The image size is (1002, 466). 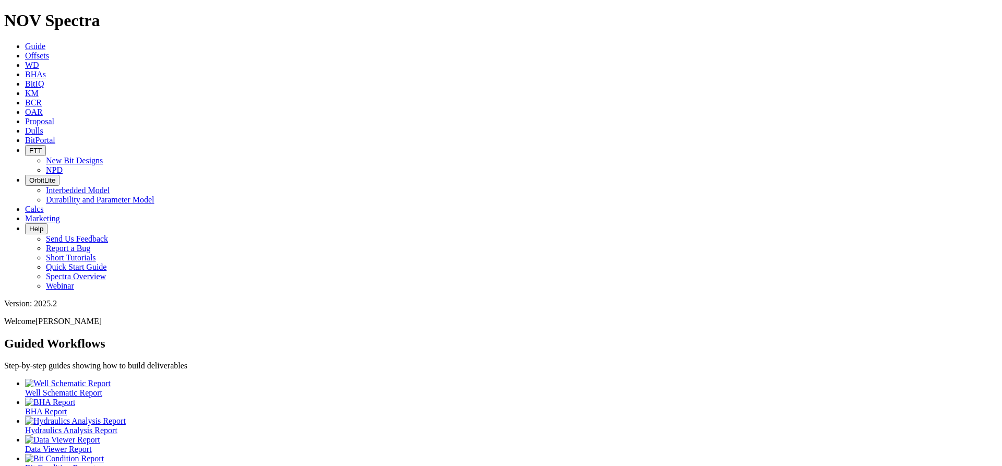 I want to click on a: NPD, so click(x=54, y=170).